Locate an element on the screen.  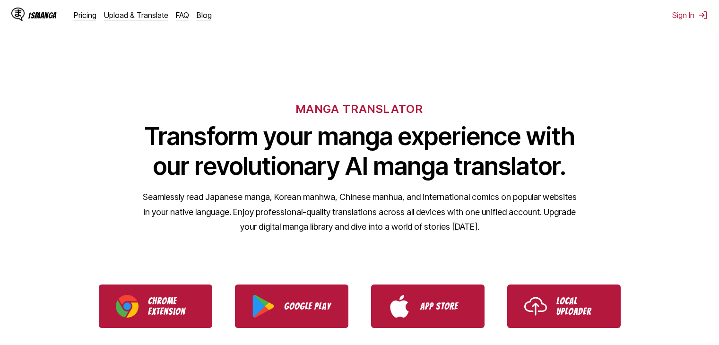
p: Local Uploader is located at coordinates (580, 306).